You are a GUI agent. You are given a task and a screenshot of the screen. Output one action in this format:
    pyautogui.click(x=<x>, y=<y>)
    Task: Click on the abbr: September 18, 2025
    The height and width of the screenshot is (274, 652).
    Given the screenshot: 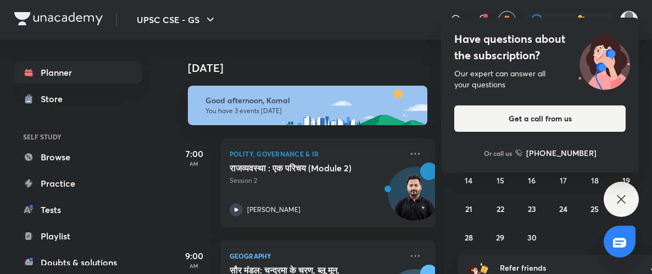 What is the action you would take?
    pyautogui.click(x=595, y=180)
    